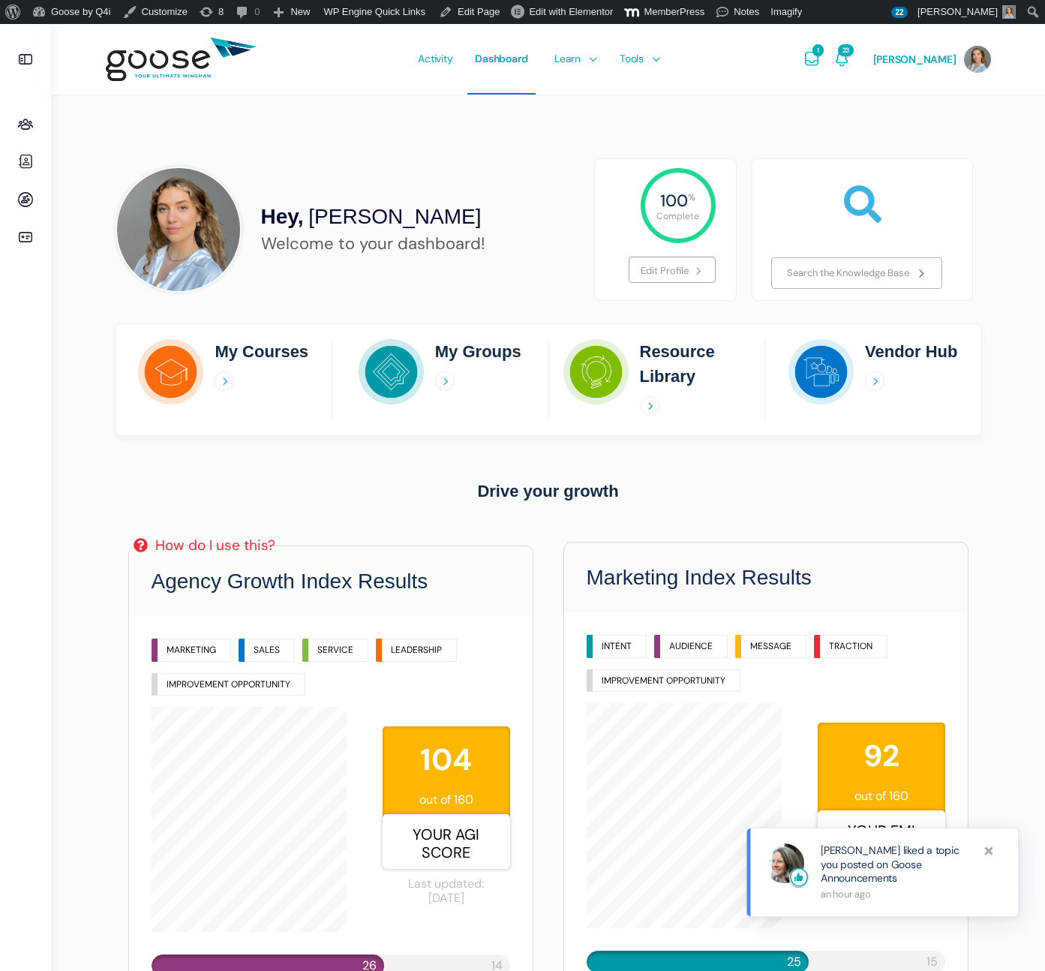 Image resolution: width=1045 pixels, height=971 pixels. I want to click on a: How do I use this?, so click(205, 545).